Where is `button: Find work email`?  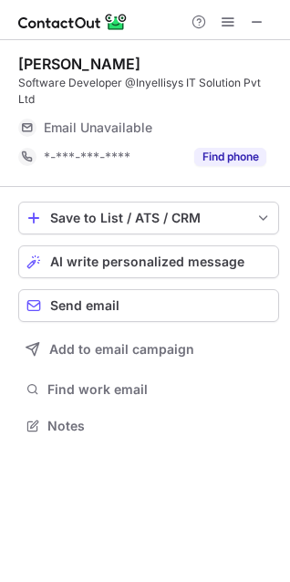 button: Find work email is located at coordinates (149, 389).